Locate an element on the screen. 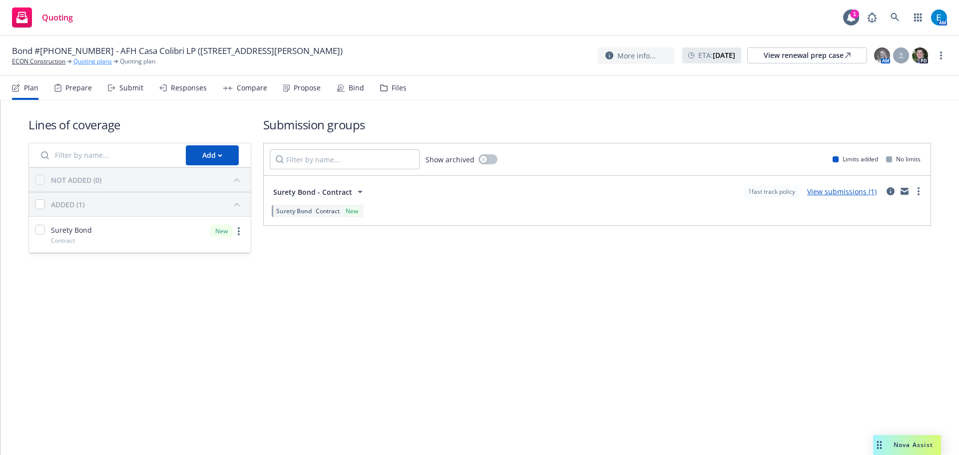  div: Files is located at coordinates (399, 88).